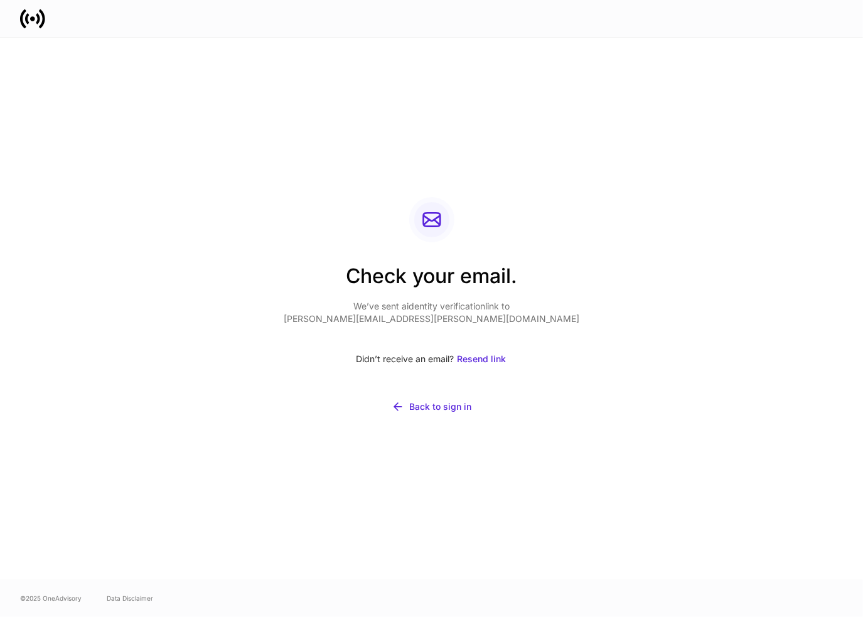 The image size is (863, 617). What do you see at coordinates (431, 359) in the screenshot?
I see `div: Didn’t receive an email?` at bounding box center [431, 359].